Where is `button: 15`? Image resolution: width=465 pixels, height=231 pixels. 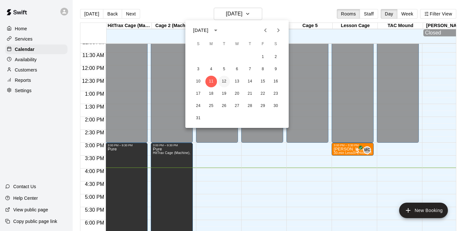 button: 15 is located at coordinates (263, 82).